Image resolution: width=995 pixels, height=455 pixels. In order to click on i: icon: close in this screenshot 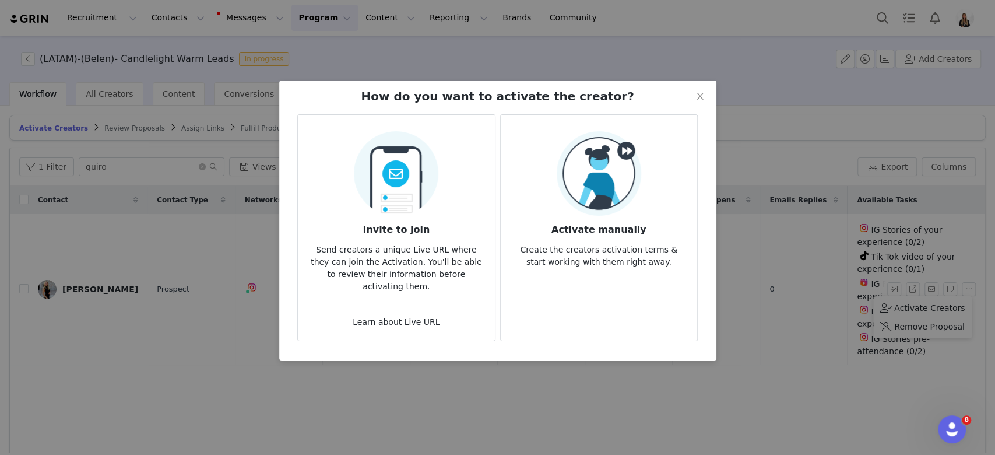, I will do `click(700, 96)`.